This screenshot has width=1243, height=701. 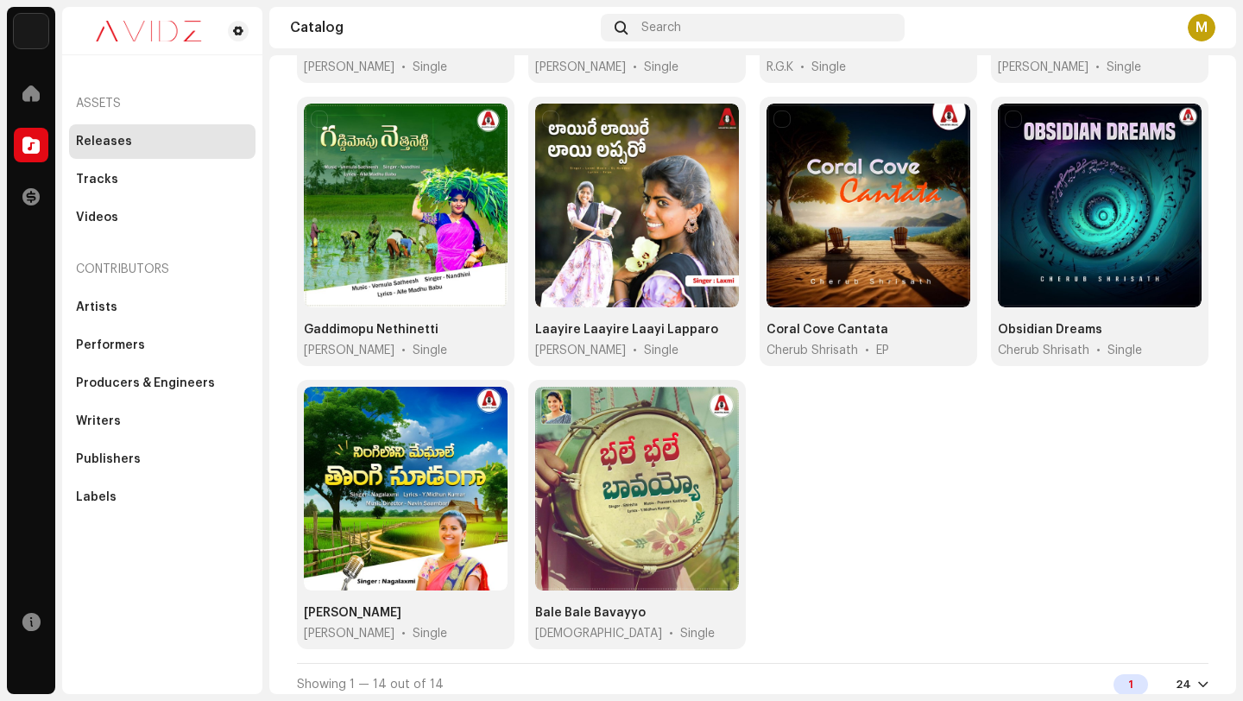 I want to click on div: EP, so click(x=882, y=350).